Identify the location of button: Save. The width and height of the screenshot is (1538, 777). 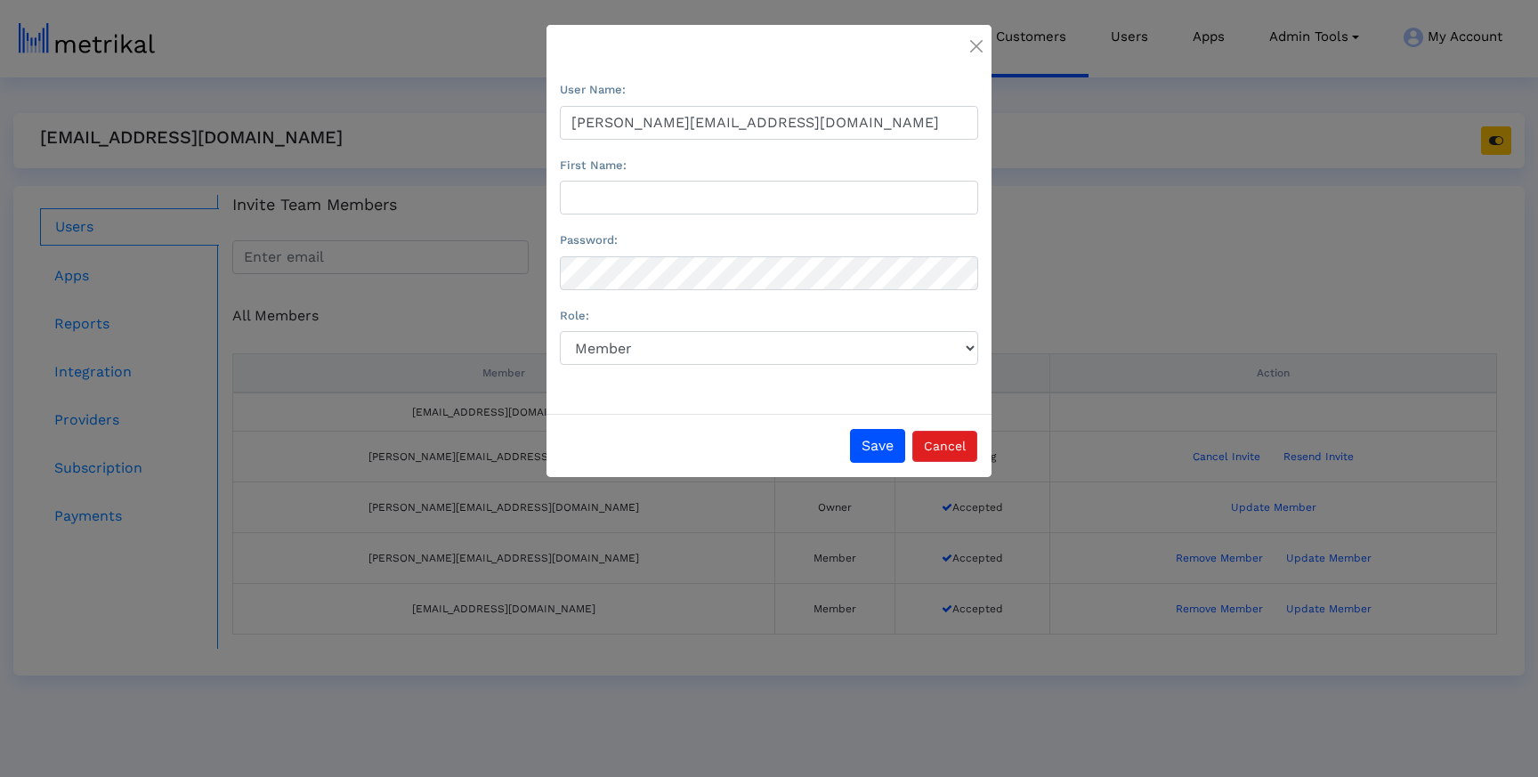
(878, 446).